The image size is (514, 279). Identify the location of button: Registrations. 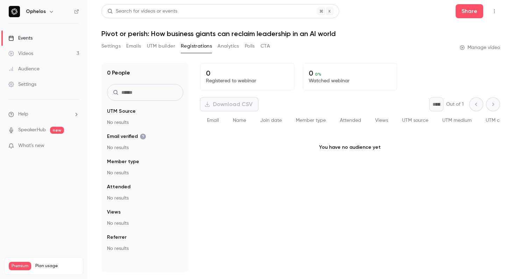
(196, 46).